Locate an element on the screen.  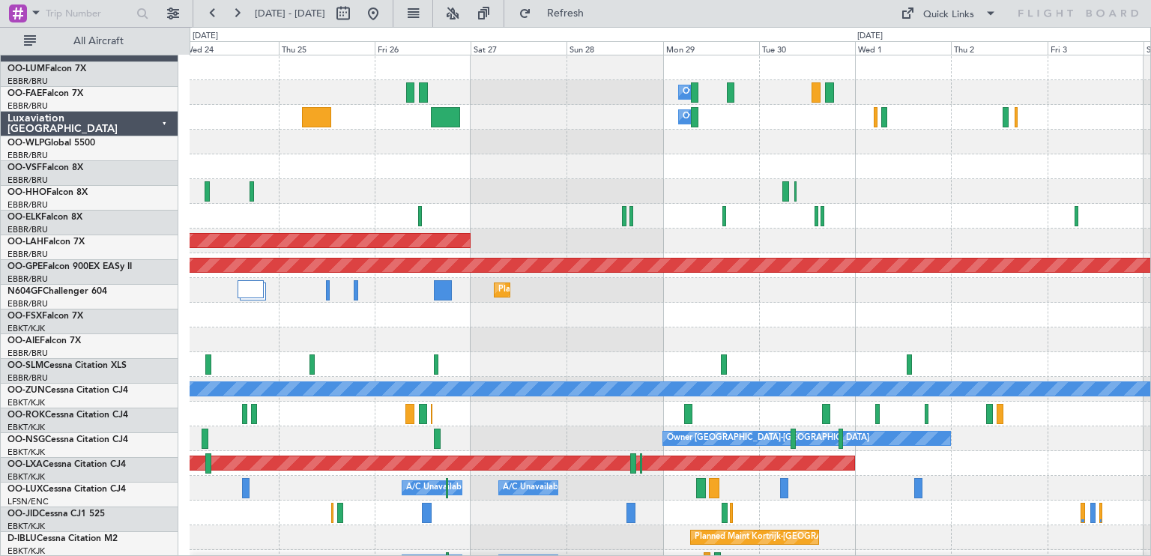
span: OO-FAE is located at coordinates (25, 94).